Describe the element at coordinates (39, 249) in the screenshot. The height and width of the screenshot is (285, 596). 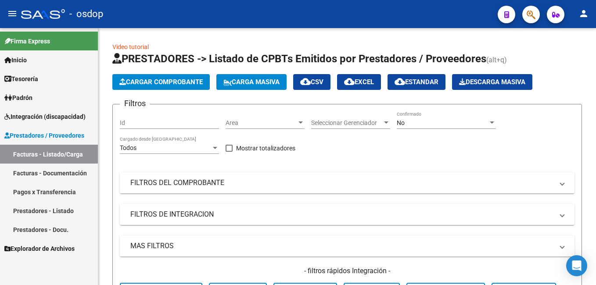
I see `span: Explorador de Archivos` at that location.